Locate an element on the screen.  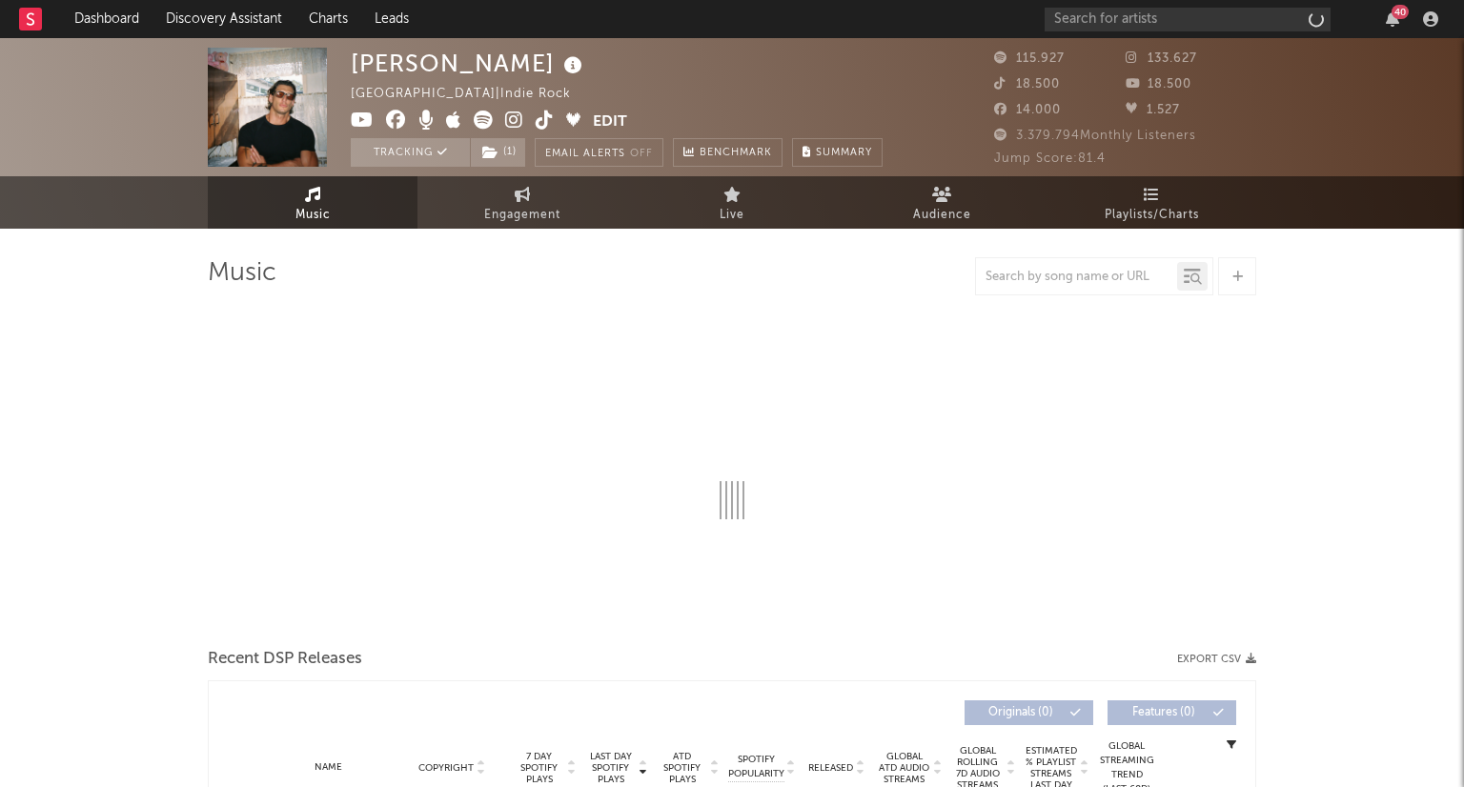
span: Features ( 0 ) is located at coordinates (1164, 713).